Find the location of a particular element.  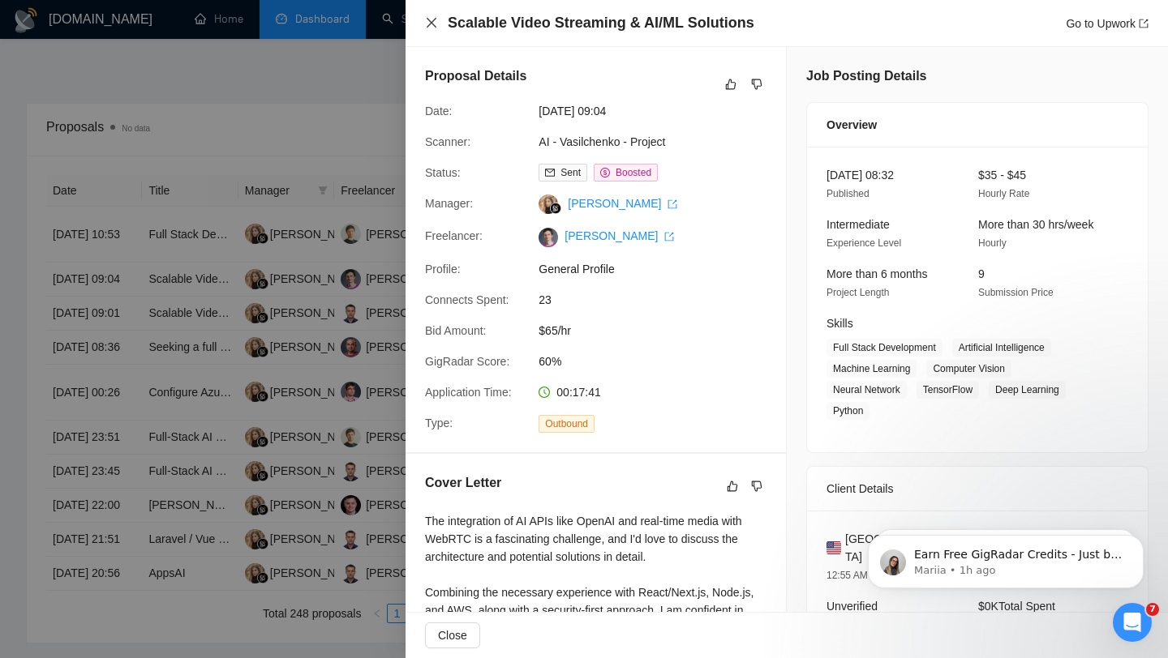

span: More than 6 months is located at coordinates (877, 274).